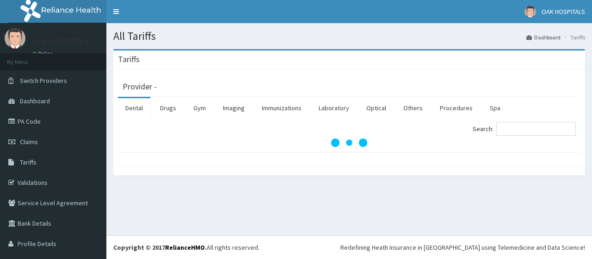 Image resolution: width=592 pixels, height=259 pixels. Describe the element at coordinates (376, 108) in the screenshot. I see `a: Optical` at that location.